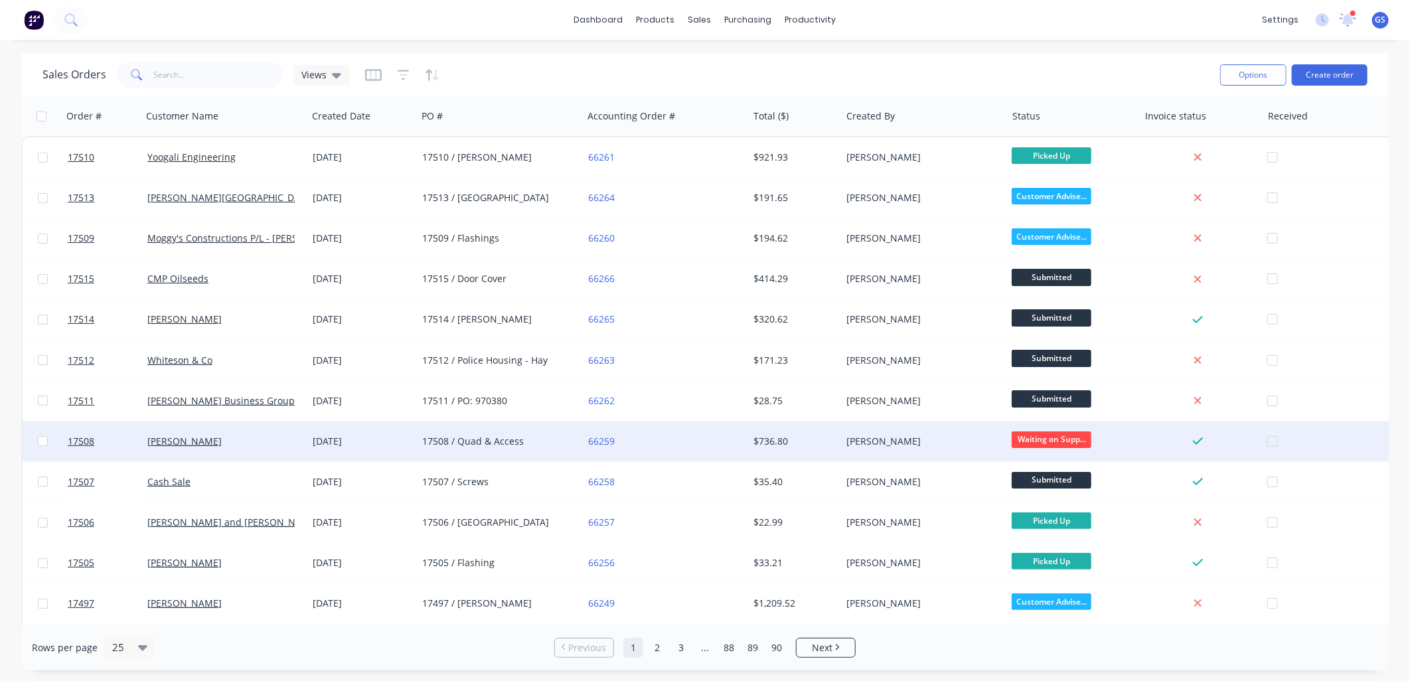 Image resolution: width=1410 pixels, height=681 pixels. What do you see at coordinates (108, 238) in the screenshot?
I see `a: 17509` at bounding box center [108, 238].